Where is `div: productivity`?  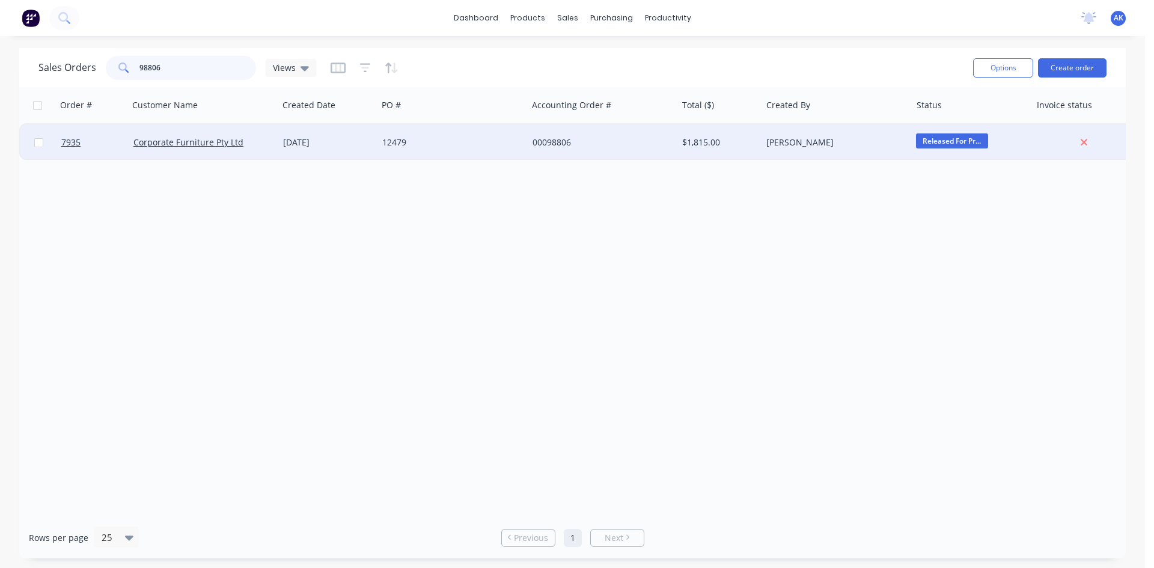 div: productivity is located at coordinates (668, 18).